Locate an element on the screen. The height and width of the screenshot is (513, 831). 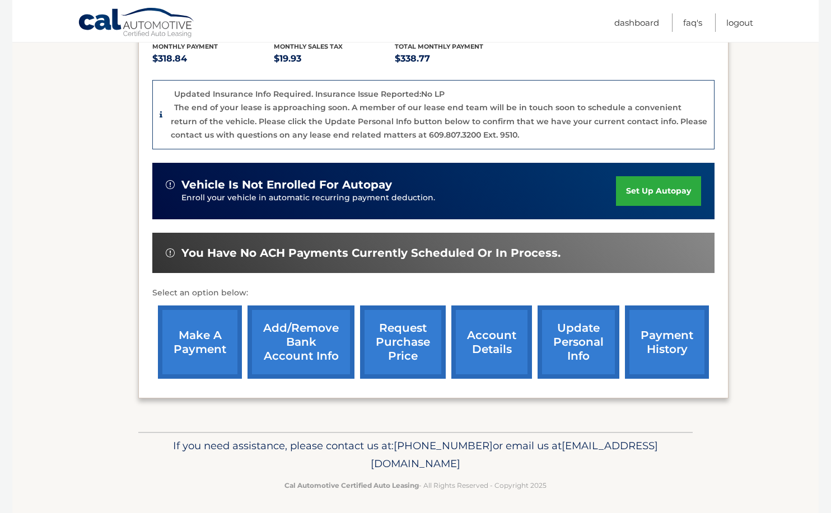
a: Logout is located at coordinates (739, 22).